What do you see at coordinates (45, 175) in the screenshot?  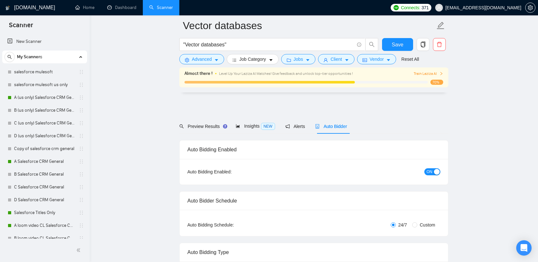 I see `a: B Salesforce CRM General` at bounding box center [45, 175].